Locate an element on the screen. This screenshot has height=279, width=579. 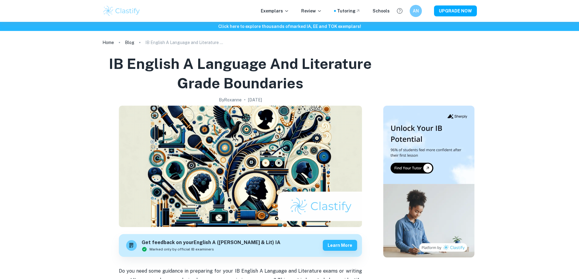
button: Help and Feedback is located at coordinates (400, 11).